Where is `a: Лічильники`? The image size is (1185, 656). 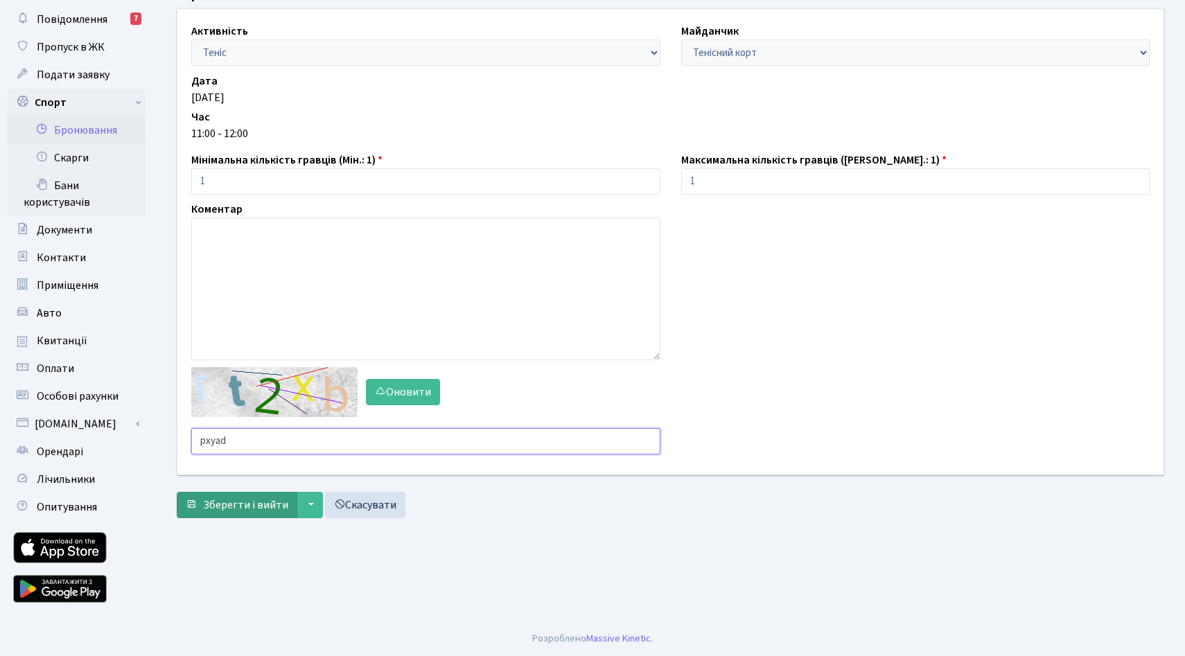
a: Лічильники is located at coordinates (76, 479).